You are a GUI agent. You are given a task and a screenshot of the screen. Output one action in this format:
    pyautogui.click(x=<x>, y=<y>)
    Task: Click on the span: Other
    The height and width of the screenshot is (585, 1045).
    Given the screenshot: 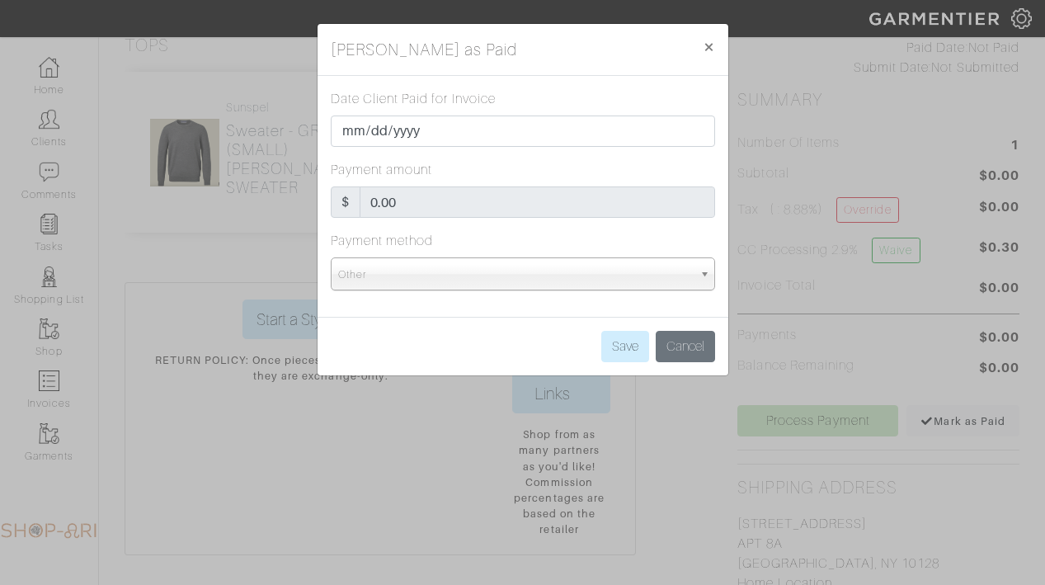 What is the action you would take?
    pyautogui.click(x=516, y=275)
    